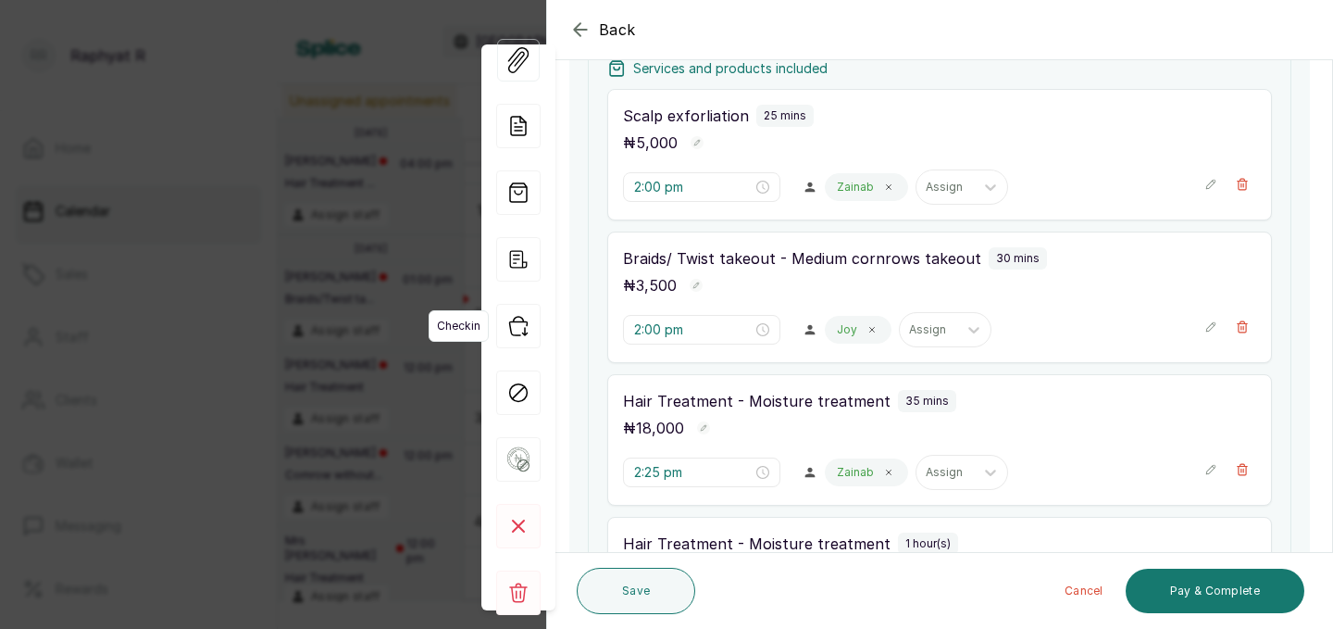 The height and width of the screenshot is (629, 1333). I want to click on p: Services and products included, so click(731, 69).